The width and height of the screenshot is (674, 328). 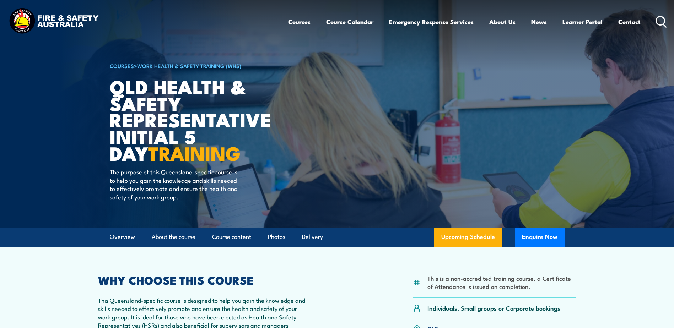 I want to click on a: Contact, so click(x=629, y=22).